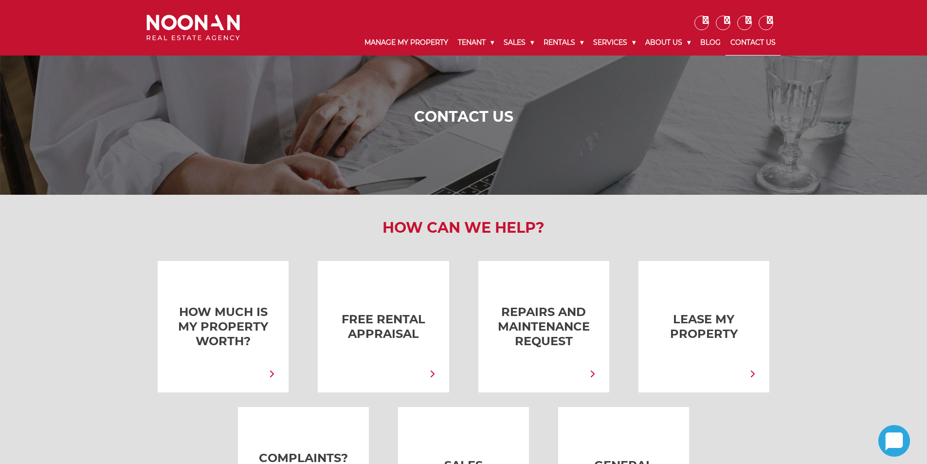  What do you see at coordinates (614, 42) in the screenshot?
I see `a: Services` at bounding box center [614, 42].